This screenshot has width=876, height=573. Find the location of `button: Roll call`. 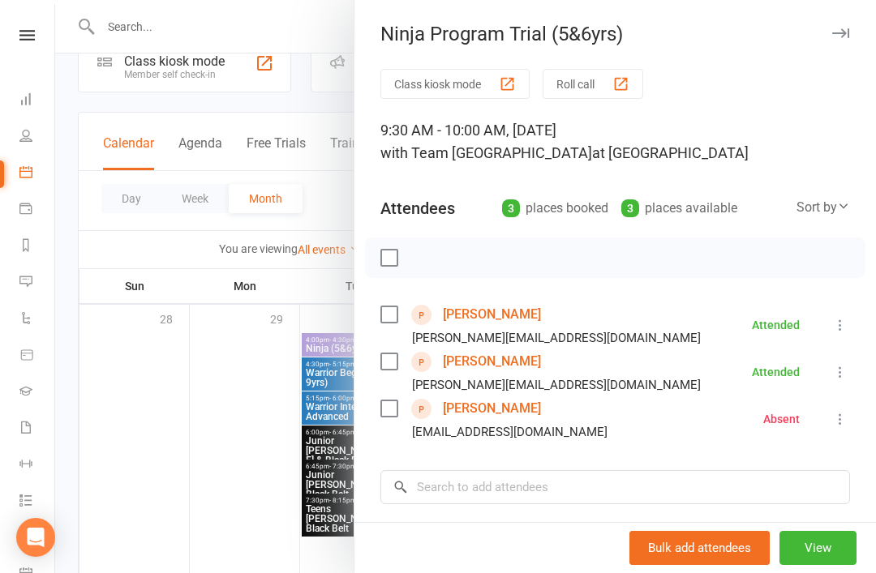

button: Roll call is located at coordinates (593, 84).